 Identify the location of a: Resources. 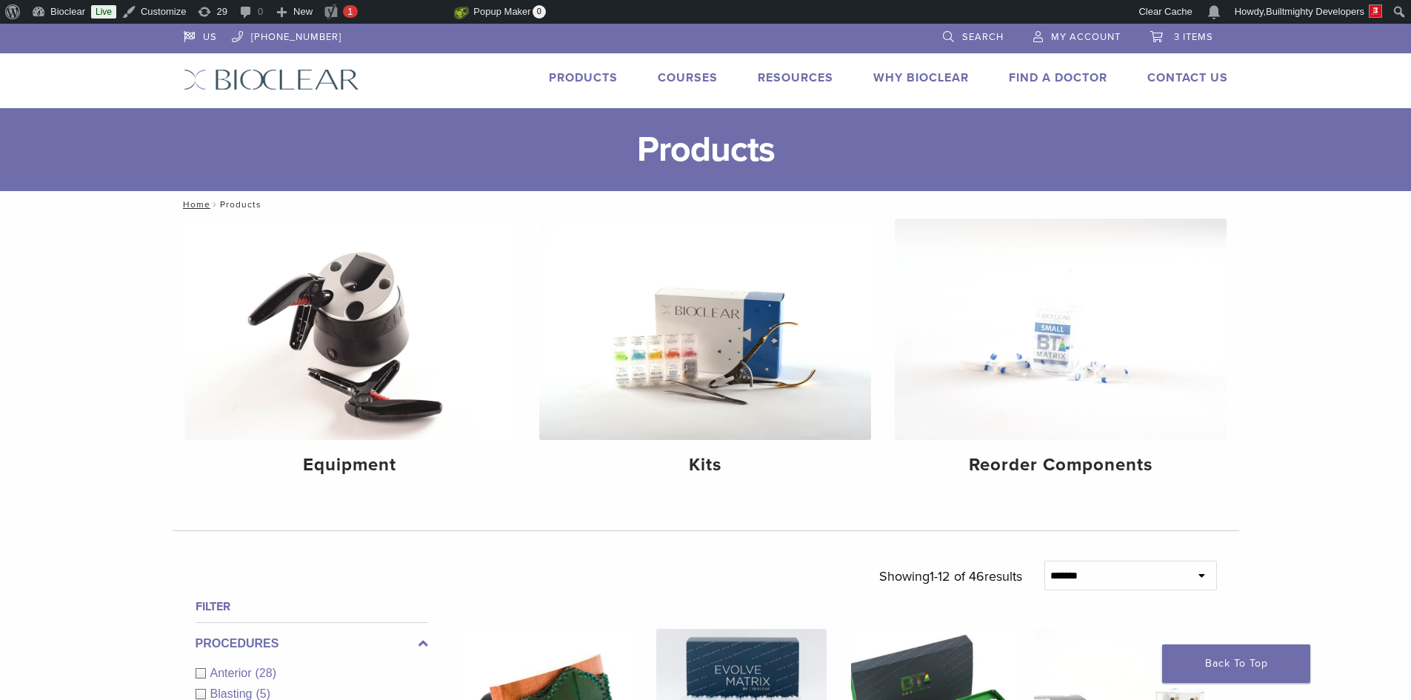
(795, 78).